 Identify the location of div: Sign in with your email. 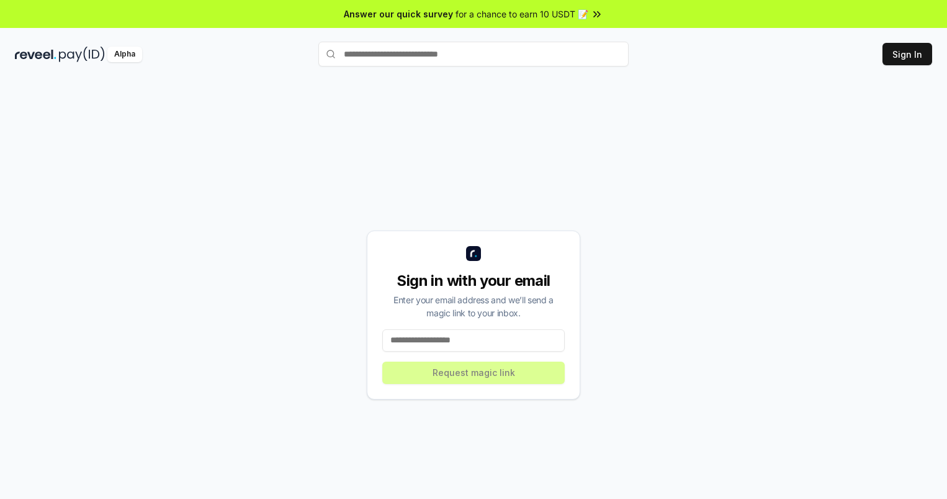
(474, 281).